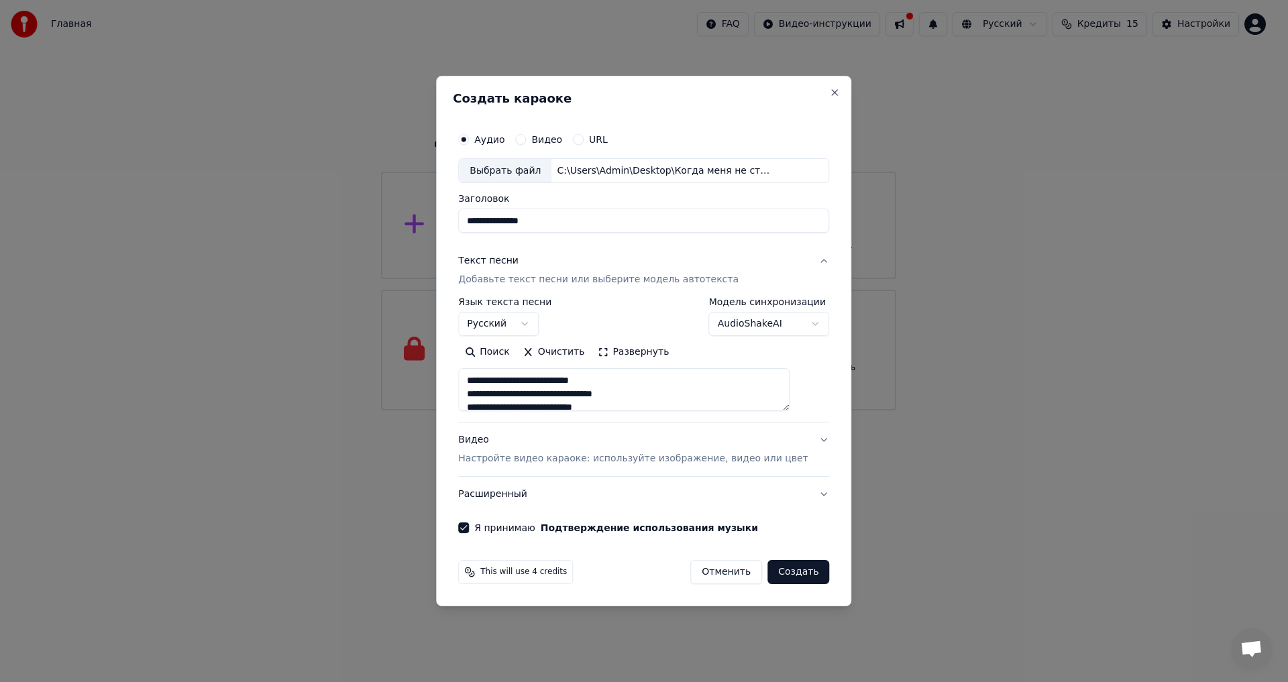  What do you see at coordinates (598, 280) in the screenshot?
I see `p: Добавьте текст песни или выберите модель автотекста` at bounding box center [598, 280].